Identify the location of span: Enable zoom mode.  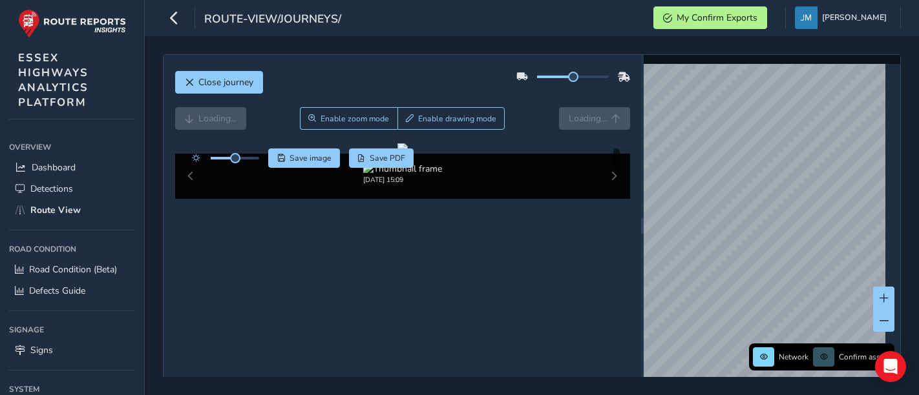
(355, 119).